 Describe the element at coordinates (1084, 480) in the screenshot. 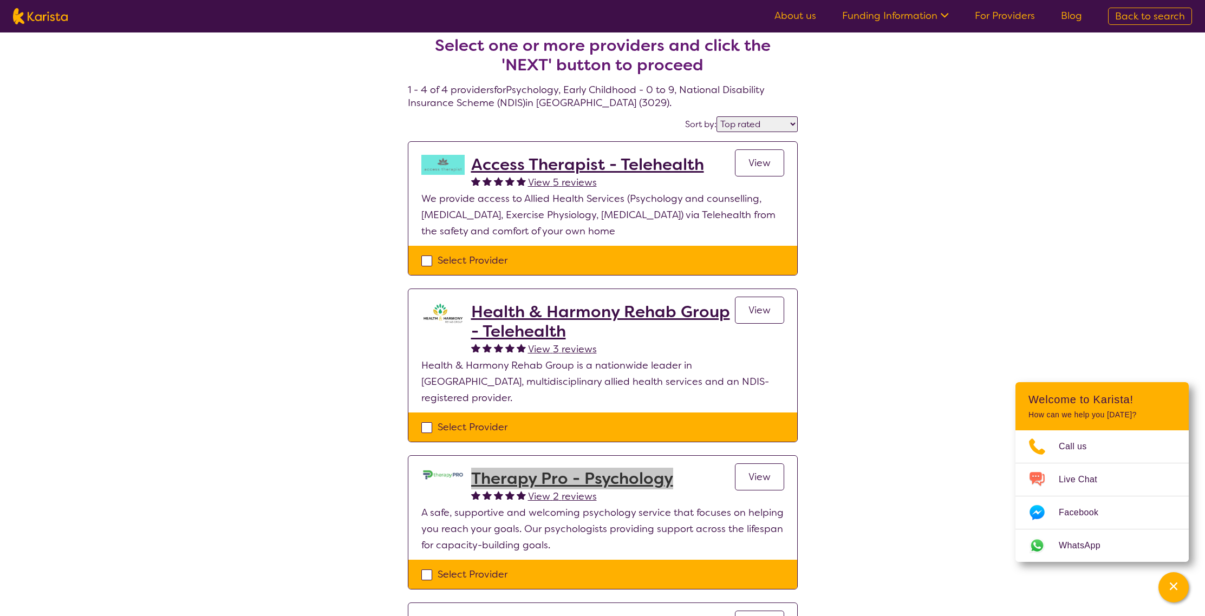

I see `span: Live Chat` at that location.